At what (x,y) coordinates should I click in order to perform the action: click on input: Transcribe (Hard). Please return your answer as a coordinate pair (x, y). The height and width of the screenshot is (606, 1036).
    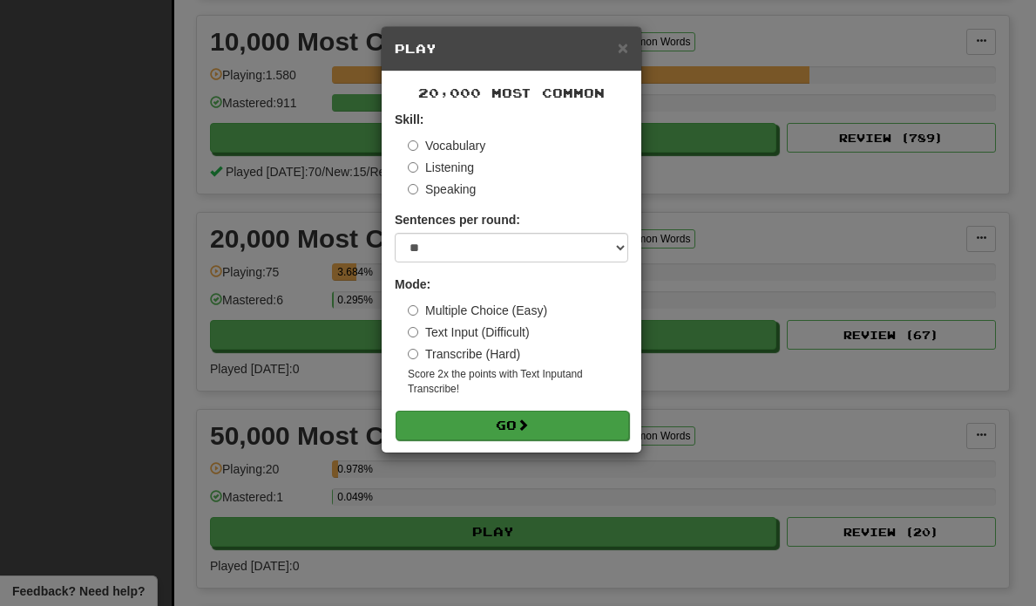
    Looking at the image, I should click on (413, 354).